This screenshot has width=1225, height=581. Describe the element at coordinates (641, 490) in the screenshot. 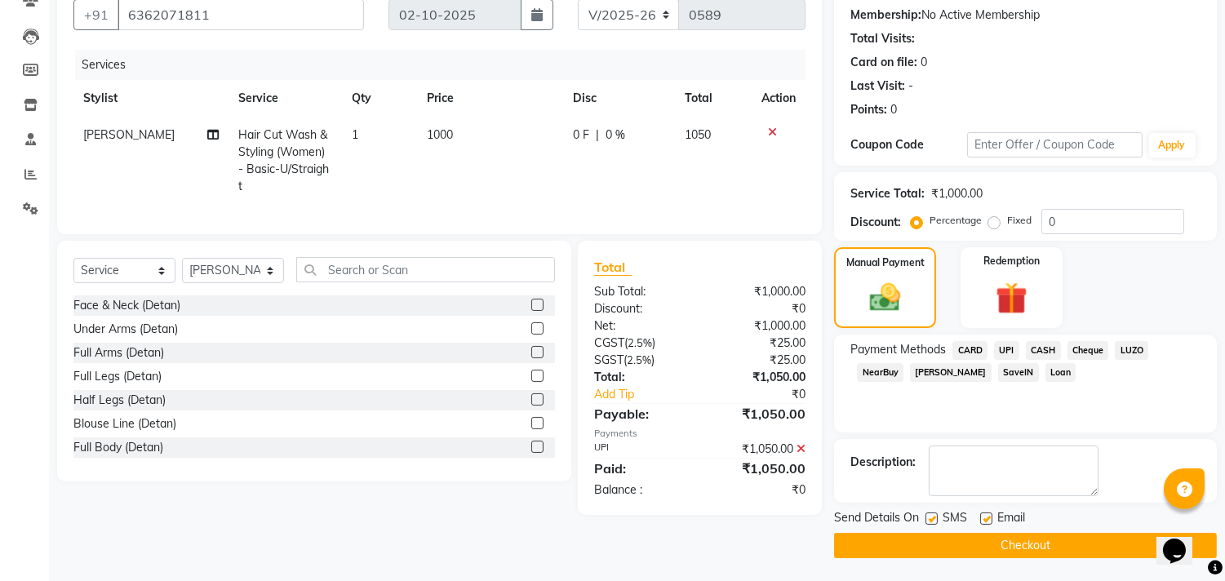

I see `div: Balance :` at that location.